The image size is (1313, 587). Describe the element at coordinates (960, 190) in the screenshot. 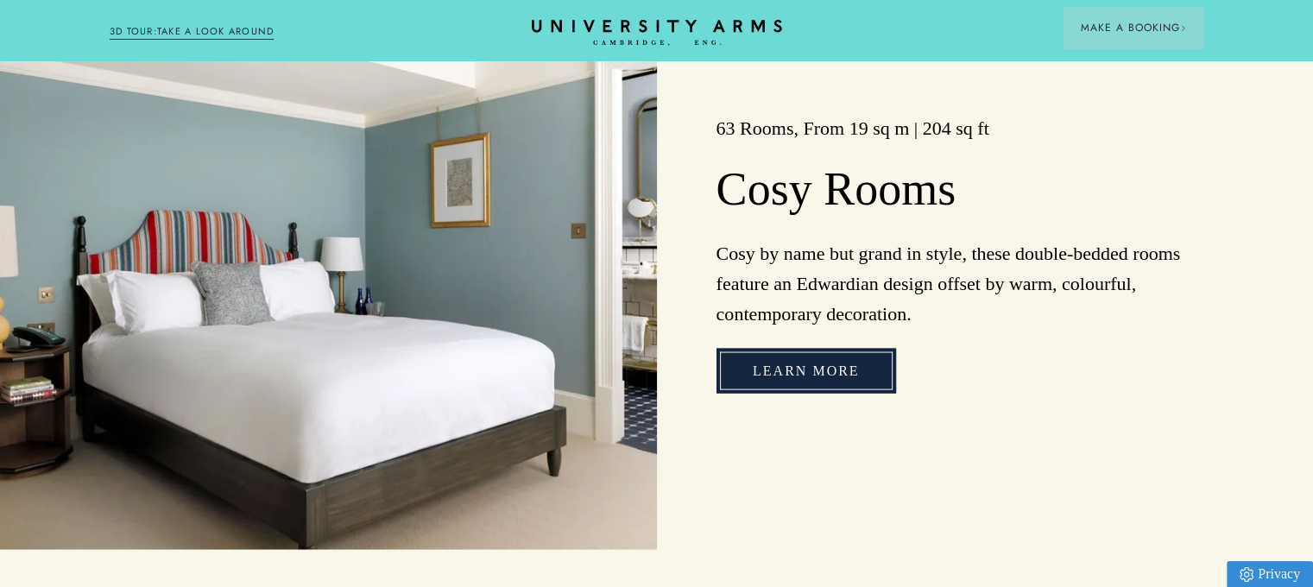

I see `h2: Cosy Rooms` at that location.